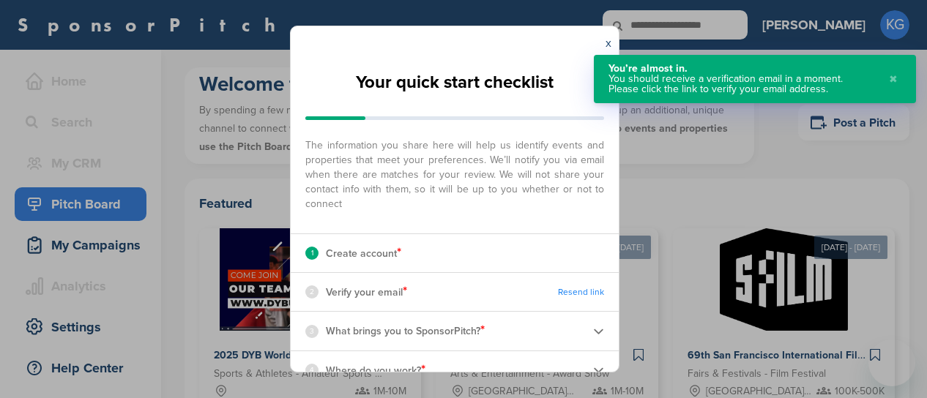 The height and width of the screenshot is (398, 927). What do you see at coordinates (363, 253) in the screenshot?
I see `p: Create account` at bounding box center [363, 253].